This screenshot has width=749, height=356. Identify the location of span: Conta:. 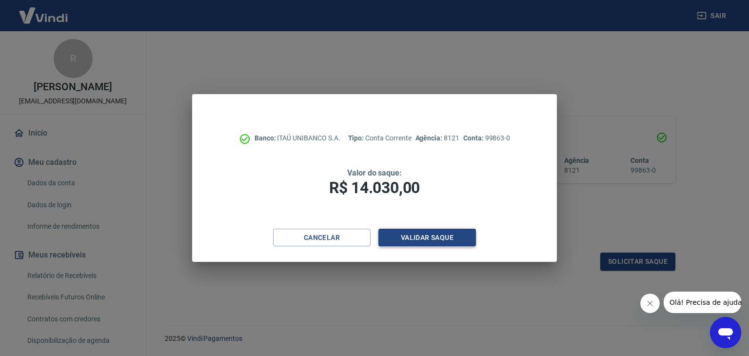
(474, 138).